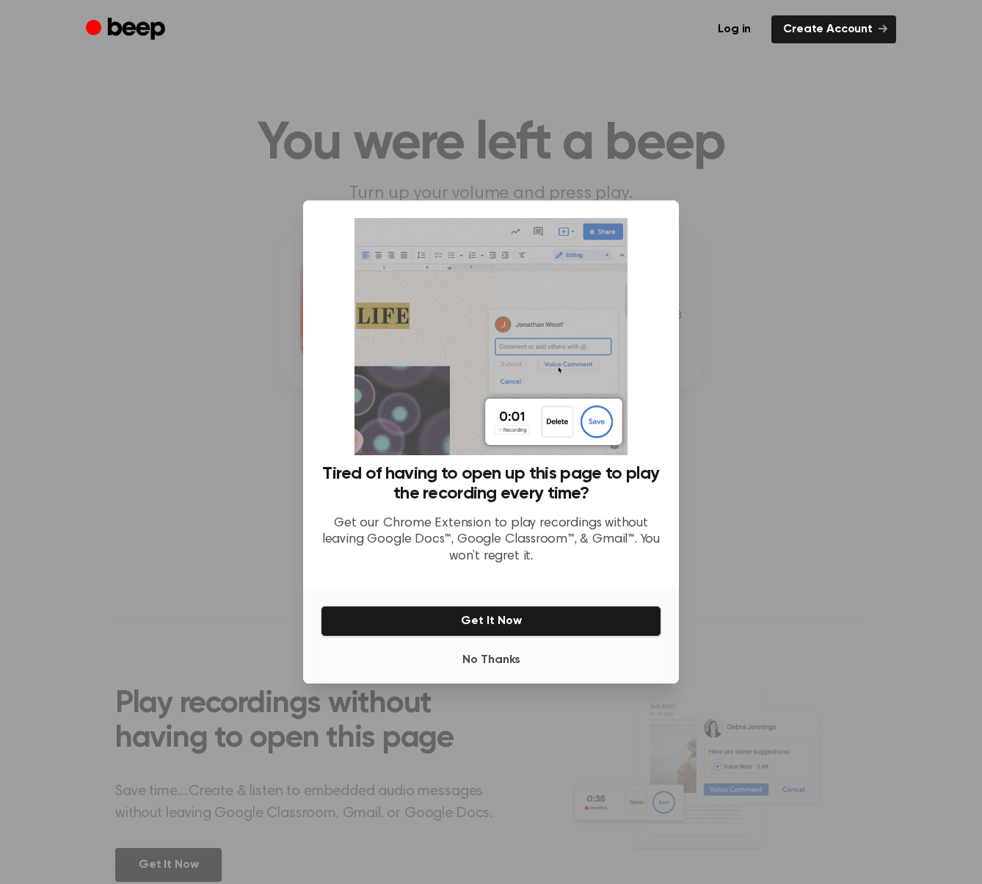 The width and height of the screenshot is (982, 884). Describe the element at coordinates (491, 484) in the screenshot. I see `h3: Tired of having to open up this page to play the recording every time?` at that location.